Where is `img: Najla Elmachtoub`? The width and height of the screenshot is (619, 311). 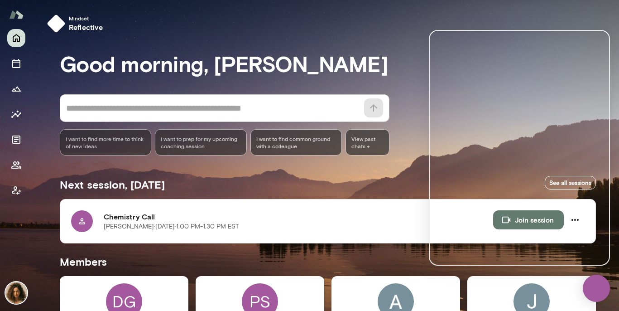
img: Najla Elmachtoub is located at coordinates (16, 293).